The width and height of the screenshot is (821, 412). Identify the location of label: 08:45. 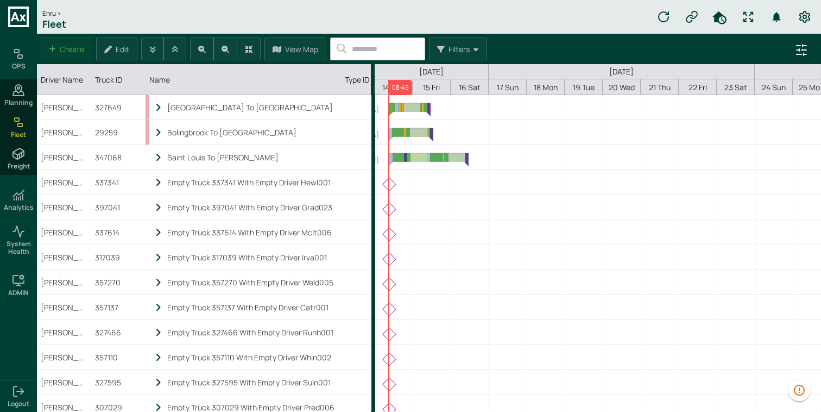
(400, 87).